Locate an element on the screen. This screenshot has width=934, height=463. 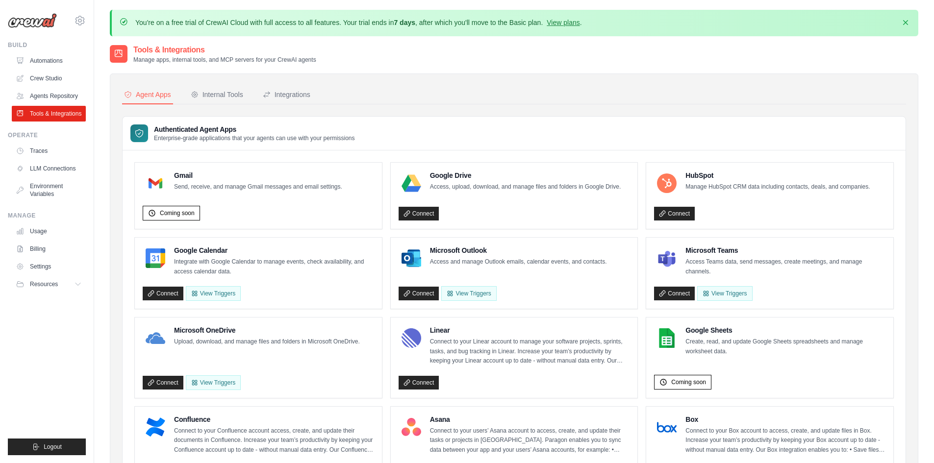
button: Agent Apps is located at coordinates (148, 95).